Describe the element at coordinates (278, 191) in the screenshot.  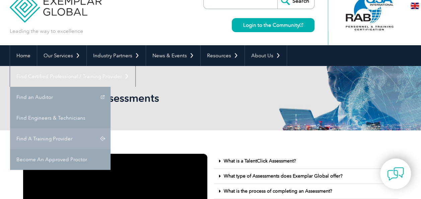
I see `a: What is the process of completing an Assessment?` at that location.